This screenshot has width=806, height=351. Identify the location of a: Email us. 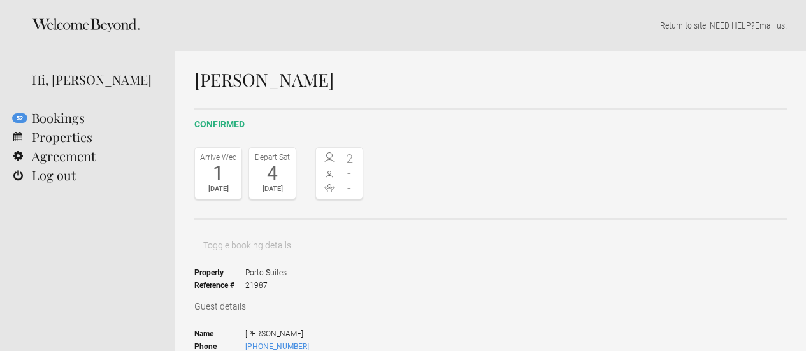
(770, 25).